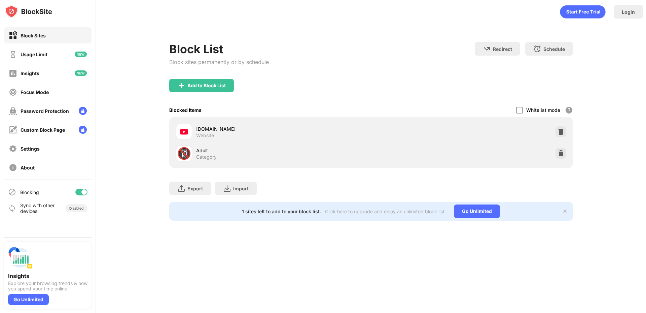 The image size is (646, 313). I want to click on div: Schedule, so click(554, 49).